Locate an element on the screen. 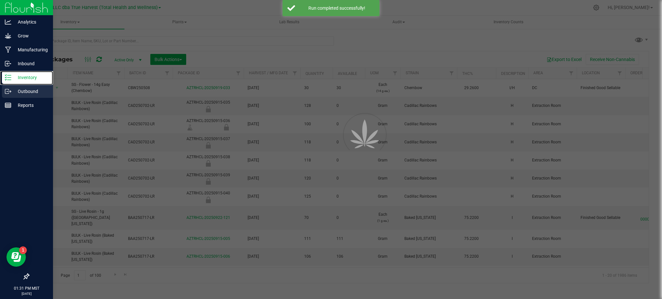 The image size is (662, 299). inline-svg: Inventory is located at coordinates (8, 78).